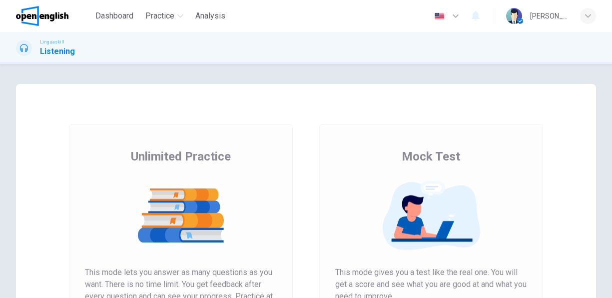  I want to click on span: Practice, so click(160, 16).